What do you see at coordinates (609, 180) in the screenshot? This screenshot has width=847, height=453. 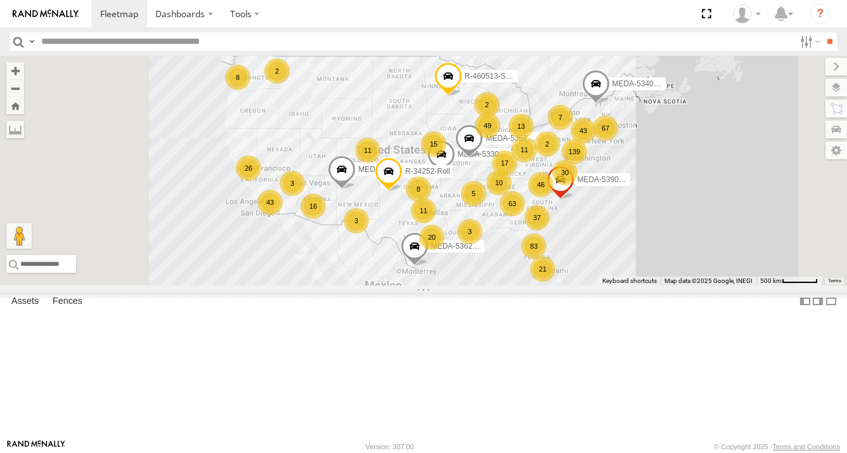 I see `span: MEDA-539001-Roll` at bounding box center [609, 180].